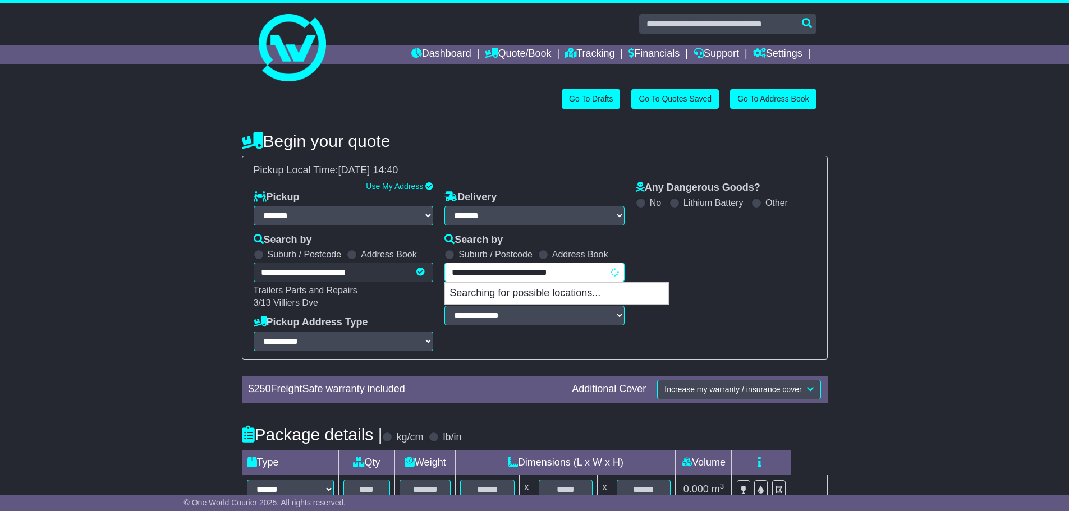 The width and height of the screenshot is (1069, 511). What do you see at coordinates (557, 294) in the screenshot?
I see `p: Searching for possible locations...` at bounding box center [557, 294].